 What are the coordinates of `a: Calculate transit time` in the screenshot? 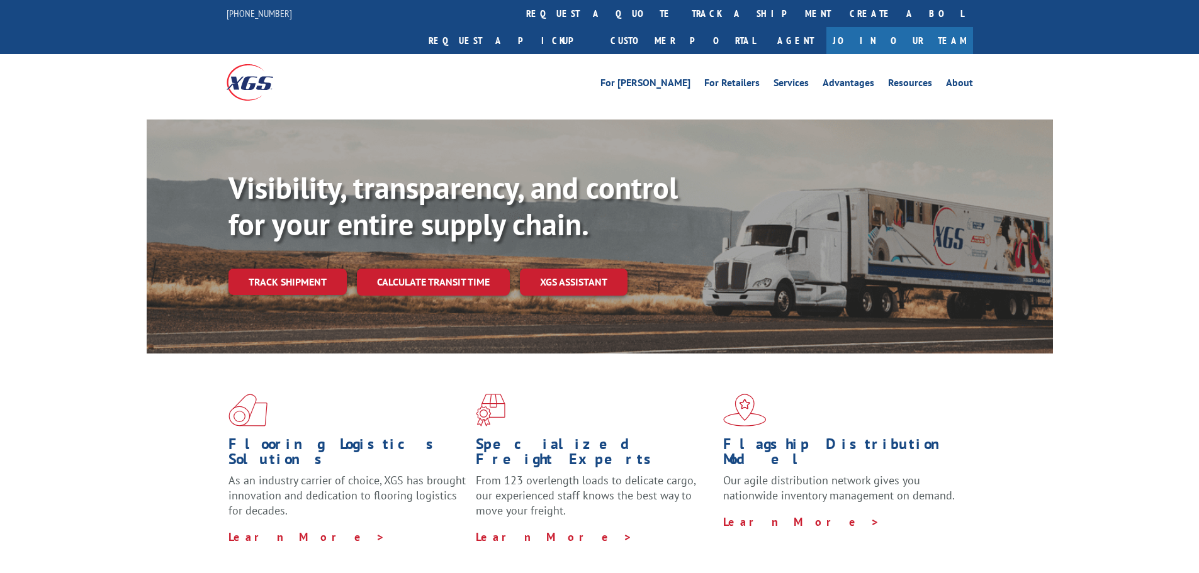 It's located at (433, 282).